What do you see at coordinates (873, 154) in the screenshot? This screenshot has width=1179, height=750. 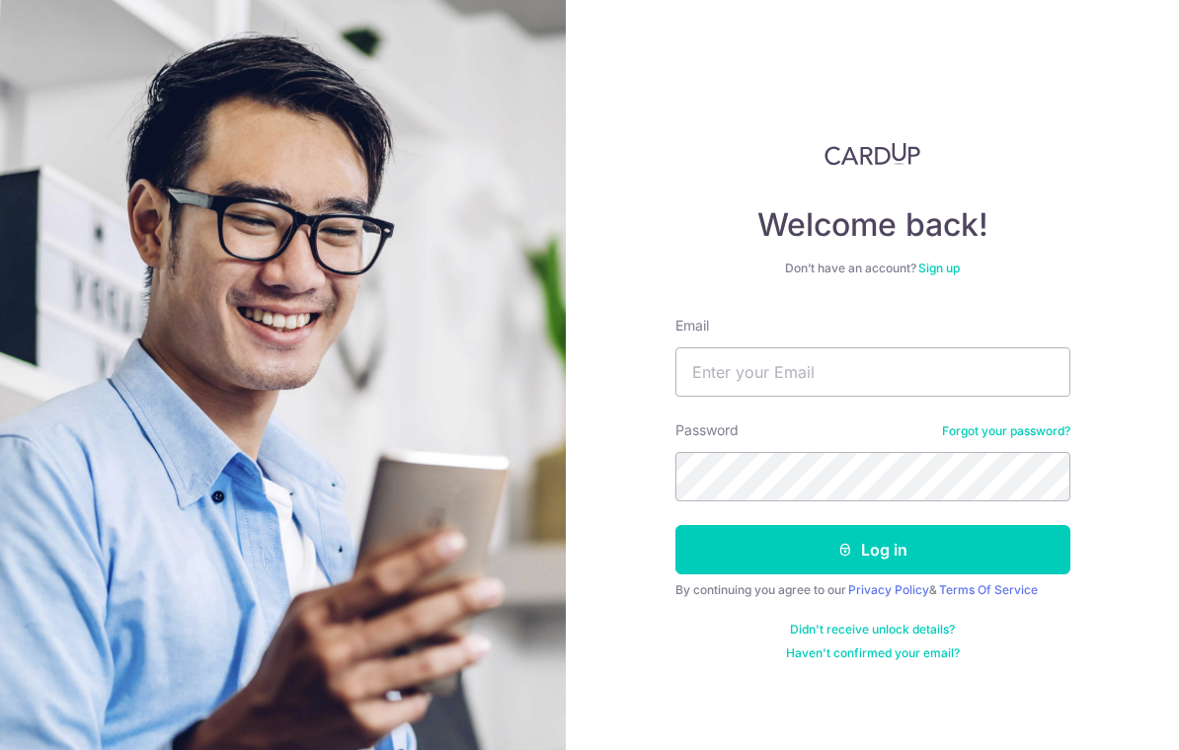 I see `img: CardUp Logo` at bounding box center [873, 154].